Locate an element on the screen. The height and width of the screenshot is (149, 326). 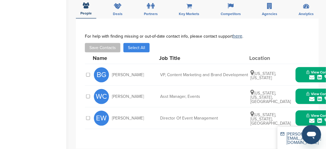
div: Name is located at coordinates (126, 58).